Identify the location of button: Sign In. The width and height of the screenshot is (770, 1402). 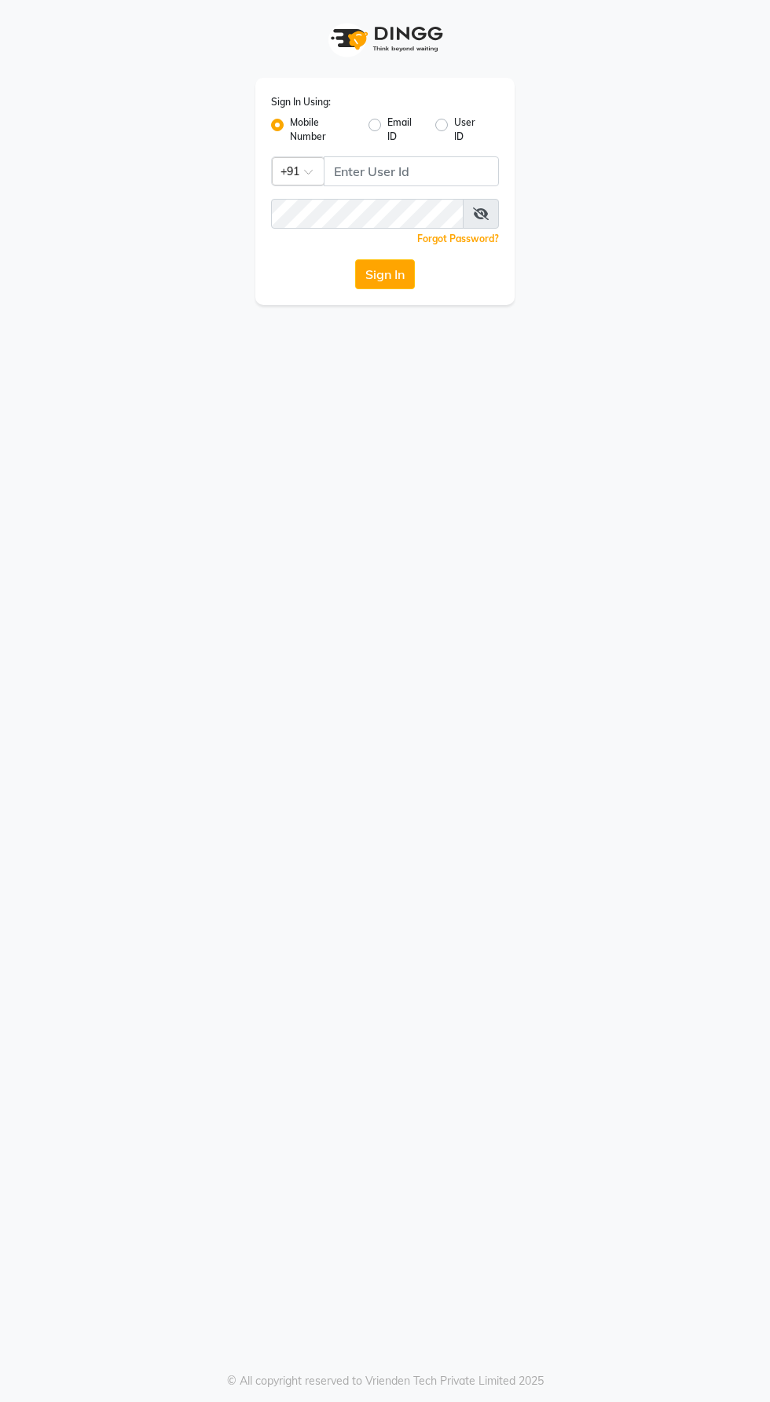
(385, 274).